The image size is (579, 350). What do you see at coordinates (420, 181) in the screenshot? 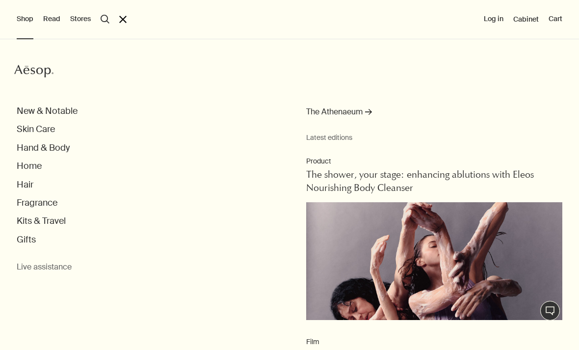
I see `span: The shower, your stage: enhancing ablutions with Eleos Nourishing Body Cleanser` at bounding box center [420, 181].